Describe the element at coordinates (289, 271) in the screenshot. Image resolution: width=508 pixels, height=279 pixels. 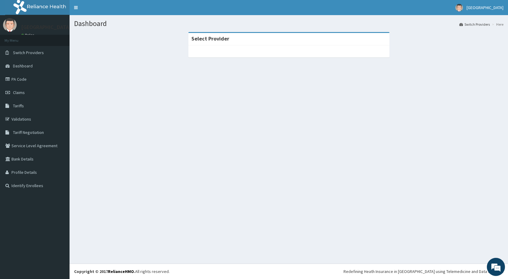
I see `footer: All rights reserved.` at that location.